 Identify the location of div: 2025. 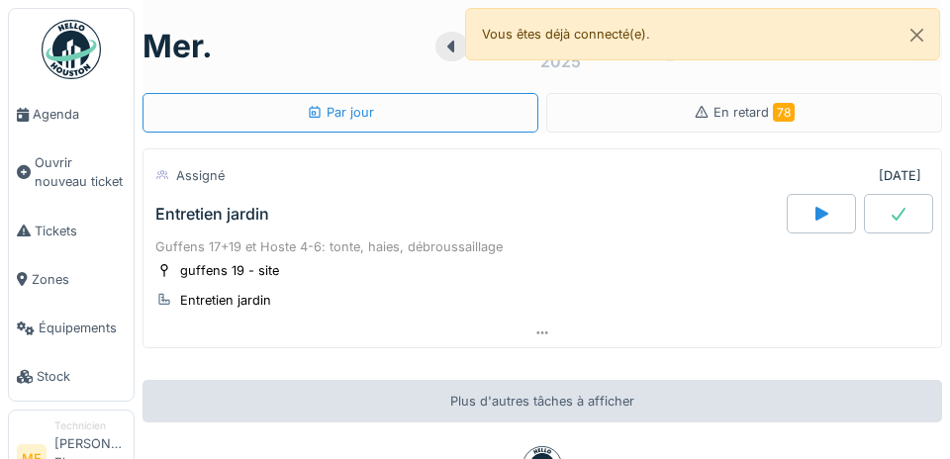
(560, 61).